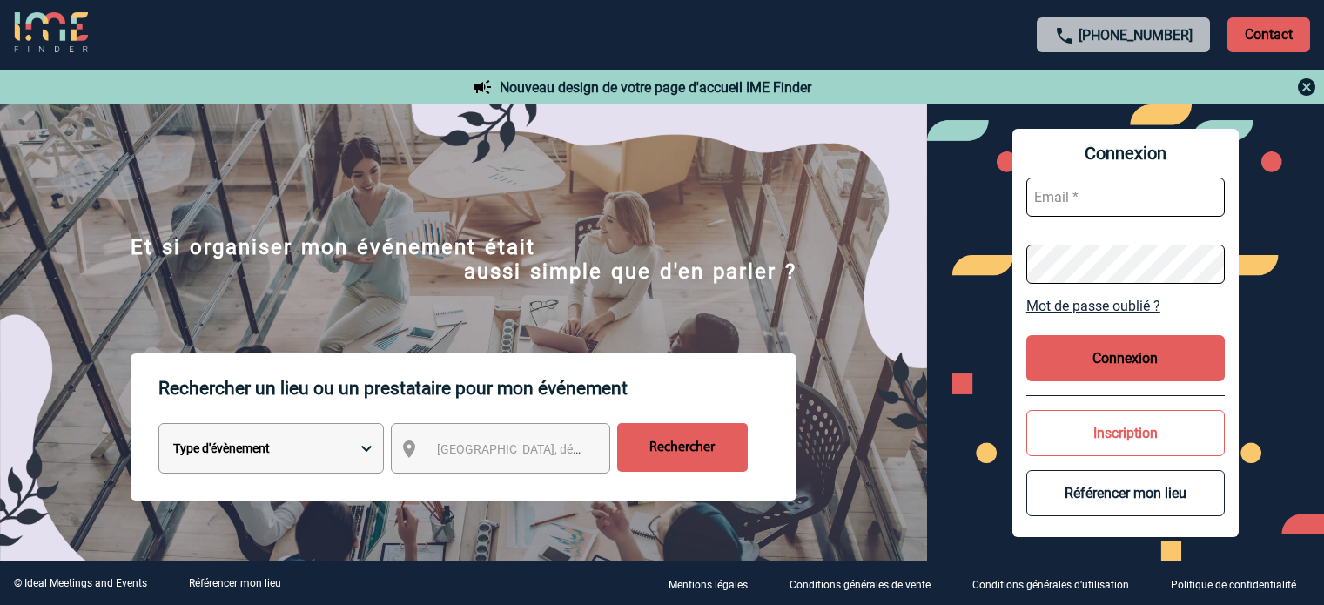 This screenshot has width=1324, height=605. Describe the element at coordinates (860, 585) in the screenshot. I see `p: Conditions générales de vente` at that location.